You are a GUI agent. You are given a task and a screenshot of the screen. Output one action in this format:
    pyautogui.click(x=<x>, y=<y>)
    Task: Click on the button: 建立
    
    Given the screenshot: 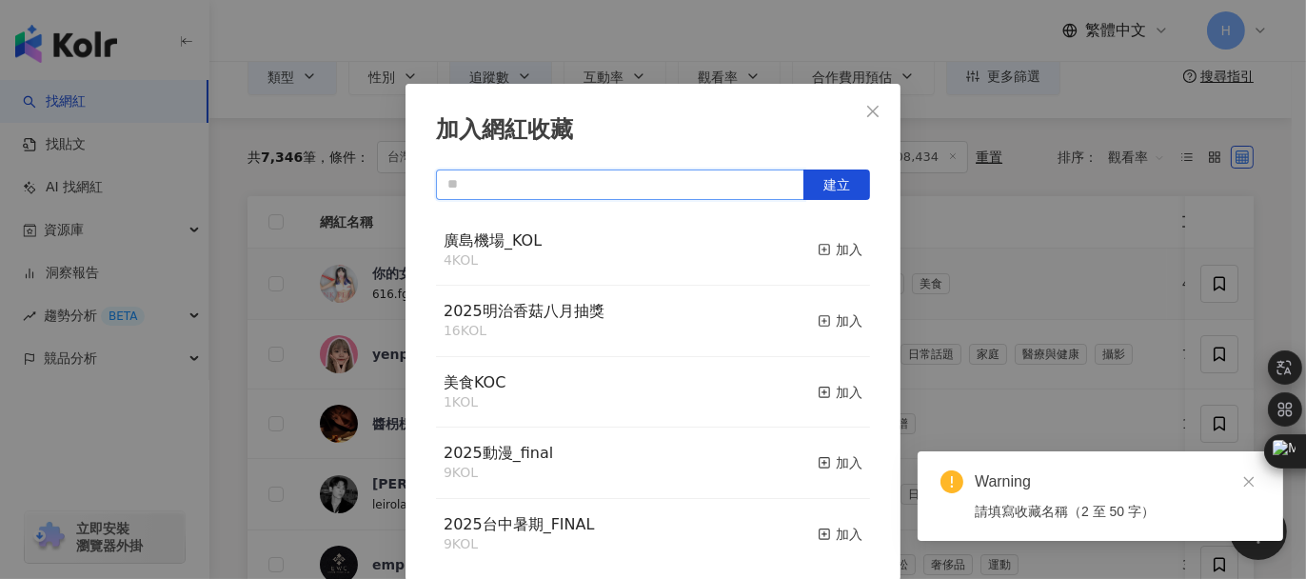 What is the action you would take?
    pyautogui.click(x=837, y=185)
    